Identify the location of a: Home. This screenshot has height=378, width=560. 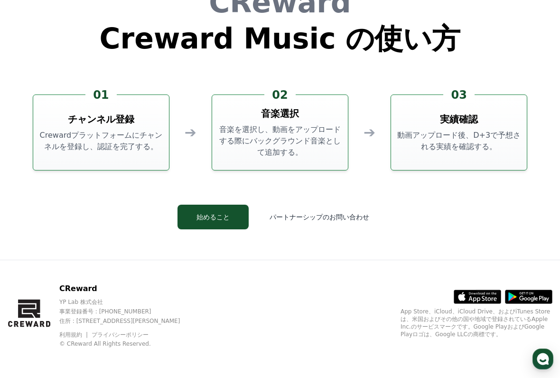
(95, 363).